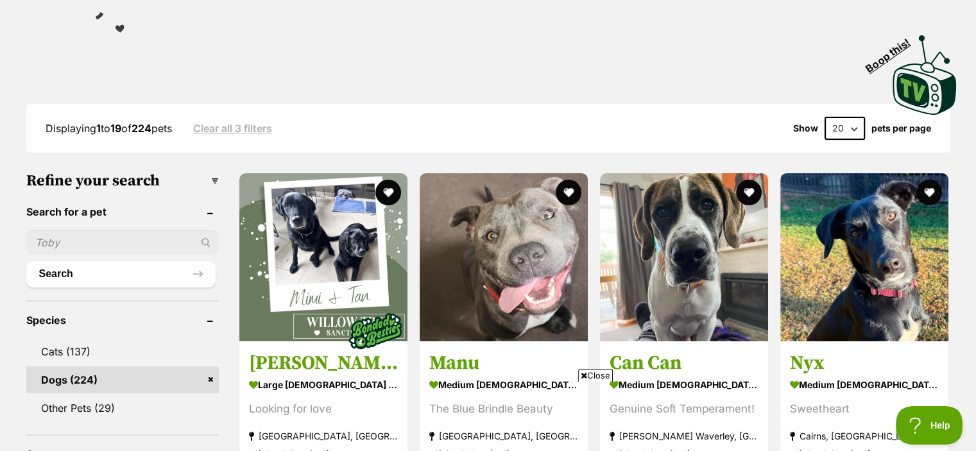 Image resolution: width=976 pixels, height=451 pixels. Describe the element at coordinates (684, 257) in the screenshot. I see `img: Can Can - Beagle x Bull Arab Dog` at that location.